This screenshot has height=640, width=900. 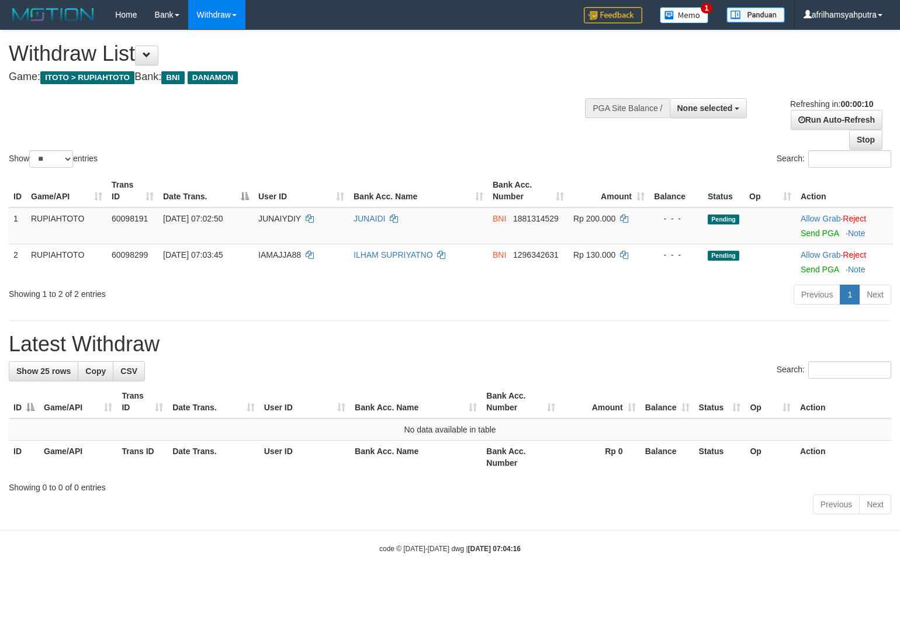 I want to click on th: Balance: activate to sort column ascending, so click(x=667, y=402).